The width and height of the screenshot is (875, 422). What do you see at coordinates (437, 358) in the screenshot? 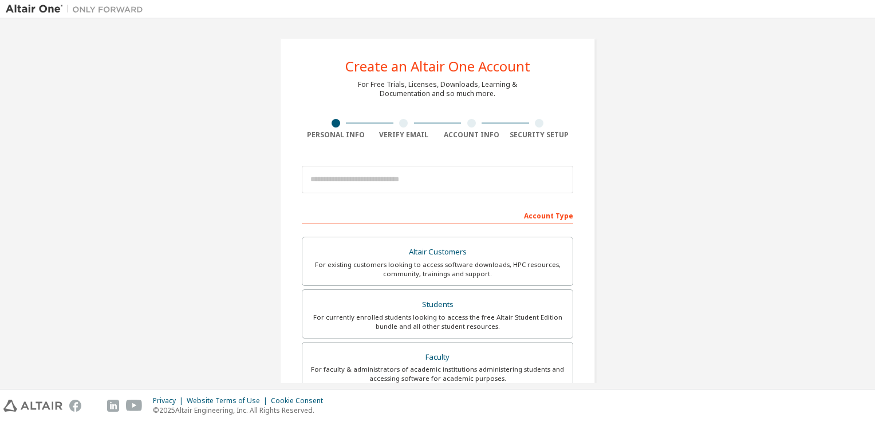
I see `div: Faculty` at bounding box center [437, 358].